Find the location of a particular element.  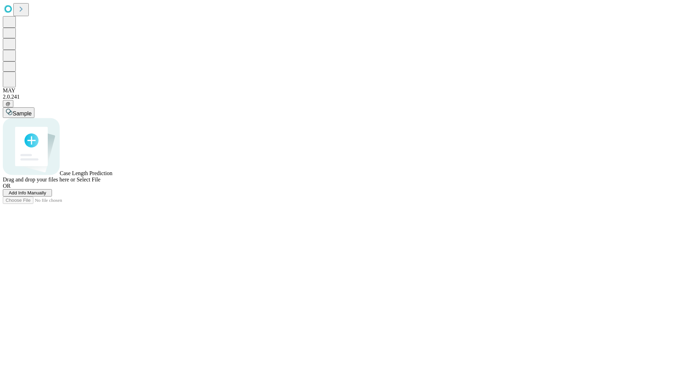

div: 2.0.241 is located at coordinates (337, 97).